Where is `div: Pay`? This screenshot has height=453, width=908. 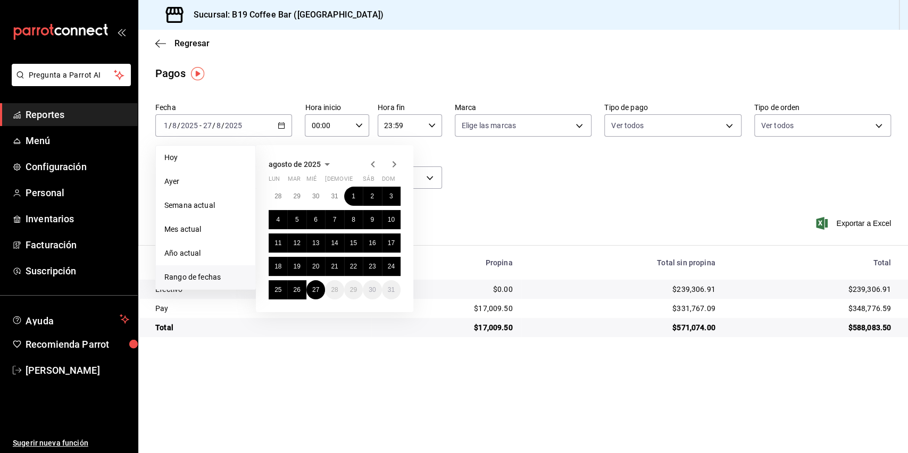 div: Pay is located at coordinates (259, 308).